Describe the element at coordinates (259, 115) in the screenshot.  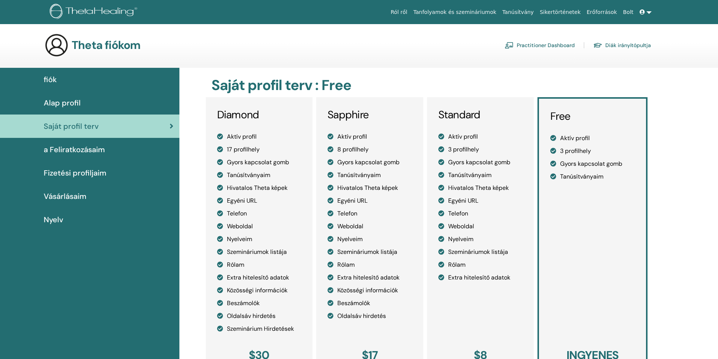
I see `h3: Diamond` at that location.